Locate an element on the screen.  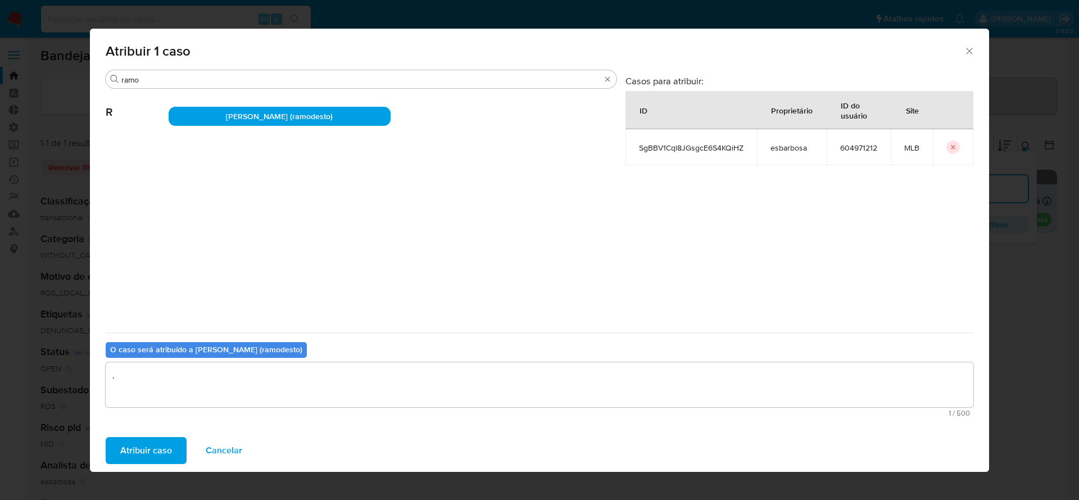
span: MLB is located at coordinates (911, 148).